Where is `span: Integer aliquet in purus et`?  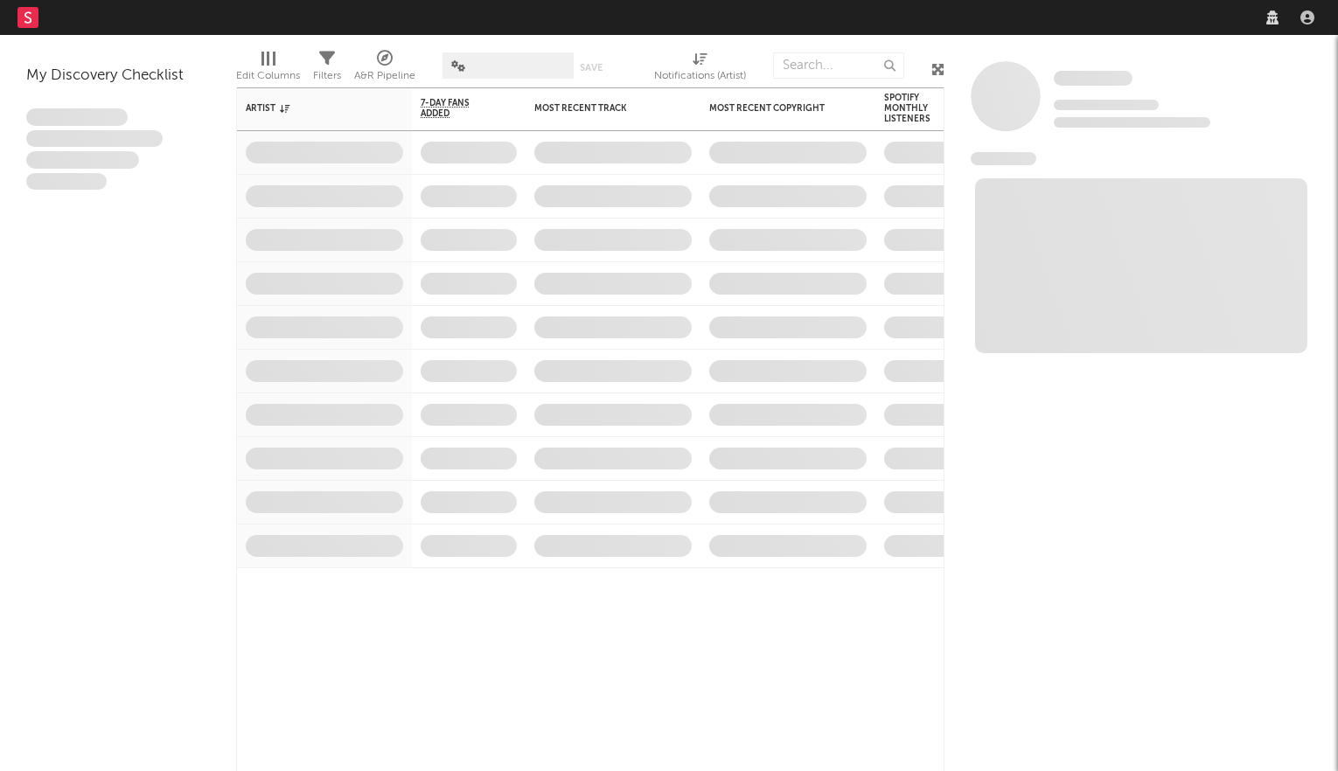
span: Integer aliquet in purus et is located at coordinates (94, 139).